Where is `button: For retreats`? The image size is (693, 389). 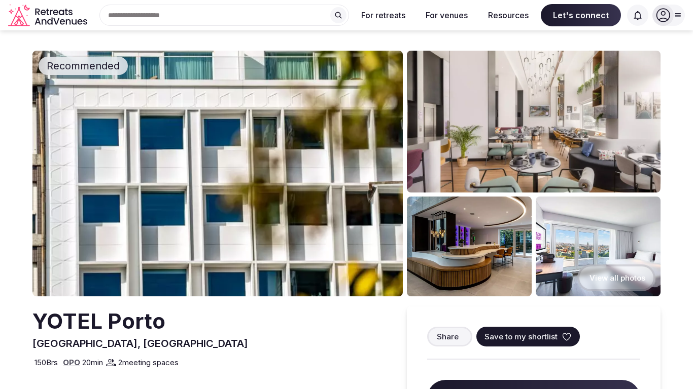 button: For retreats is located at coordinates (383, 15).